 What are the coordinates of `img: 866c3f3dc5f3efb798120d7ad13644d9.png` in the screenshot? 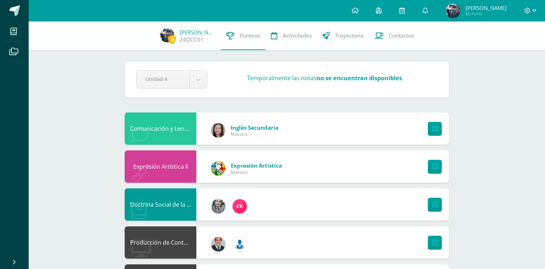 It's located at (240, 206).